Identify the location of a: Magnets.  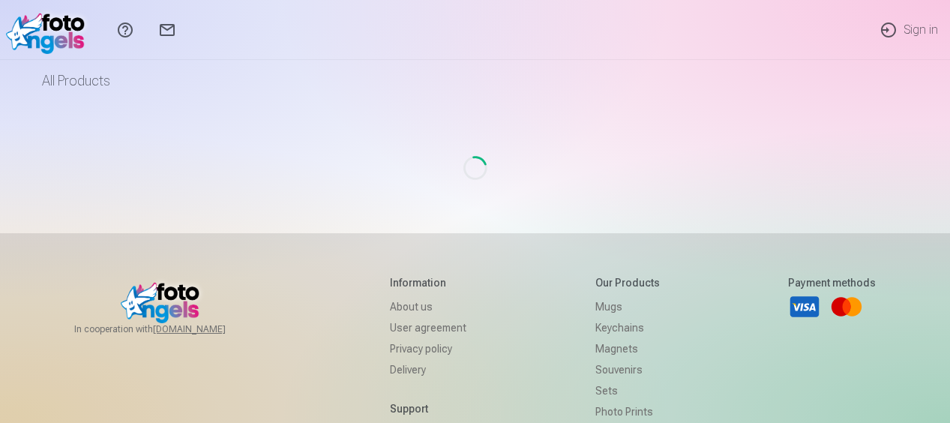
(628, 349).